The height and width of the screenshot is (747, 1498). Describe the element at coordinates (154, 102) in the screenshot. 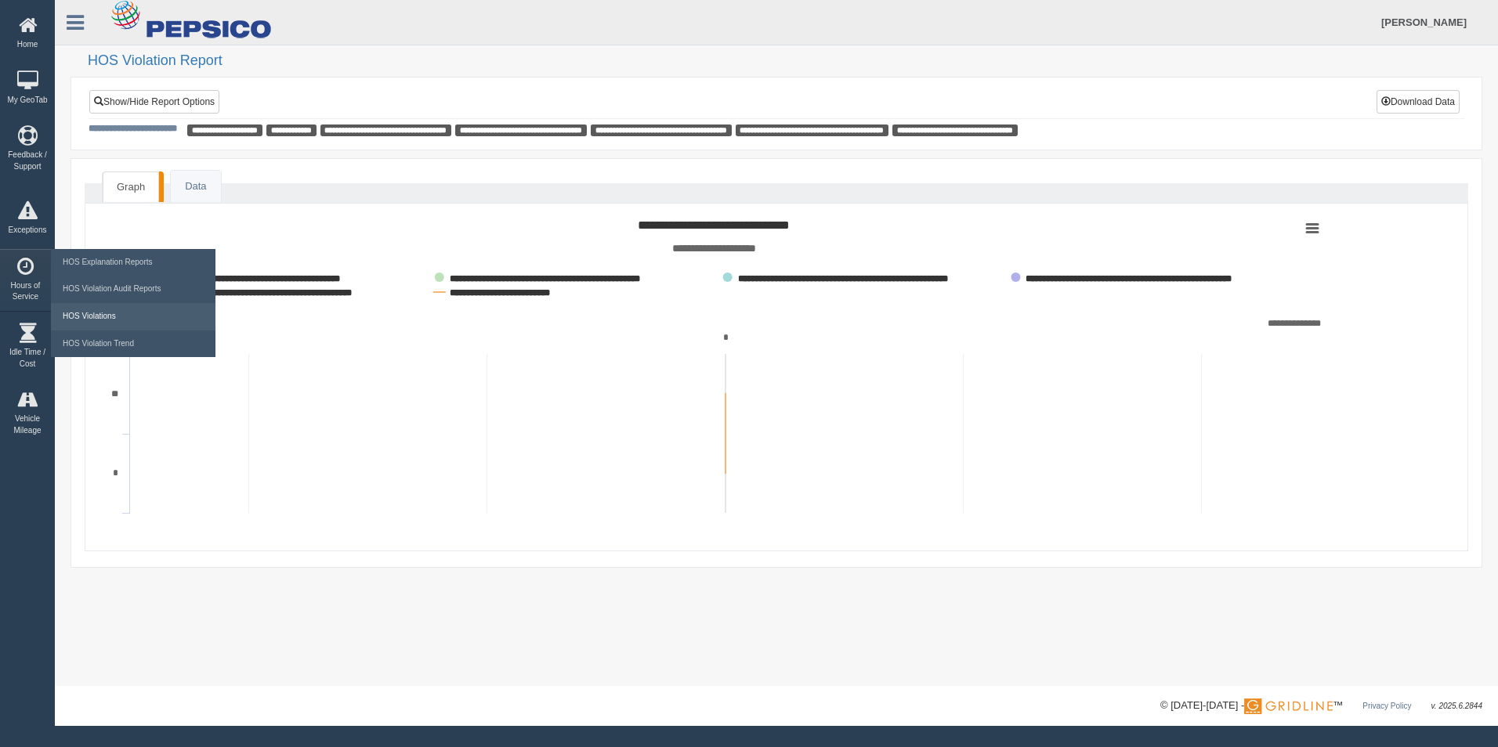

I see `a: Show/Hide Report Options` at that location.